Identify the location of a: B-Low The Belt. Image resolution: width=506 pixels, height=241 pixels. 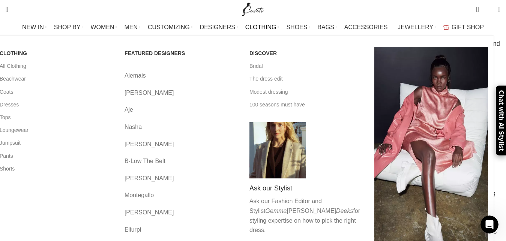
(181, 161).